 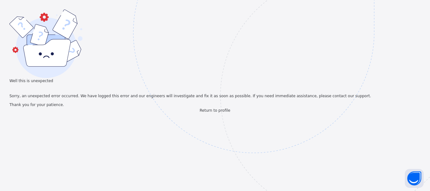 I want to click on span: Thank you for your patience., so click(x=36, y=105).